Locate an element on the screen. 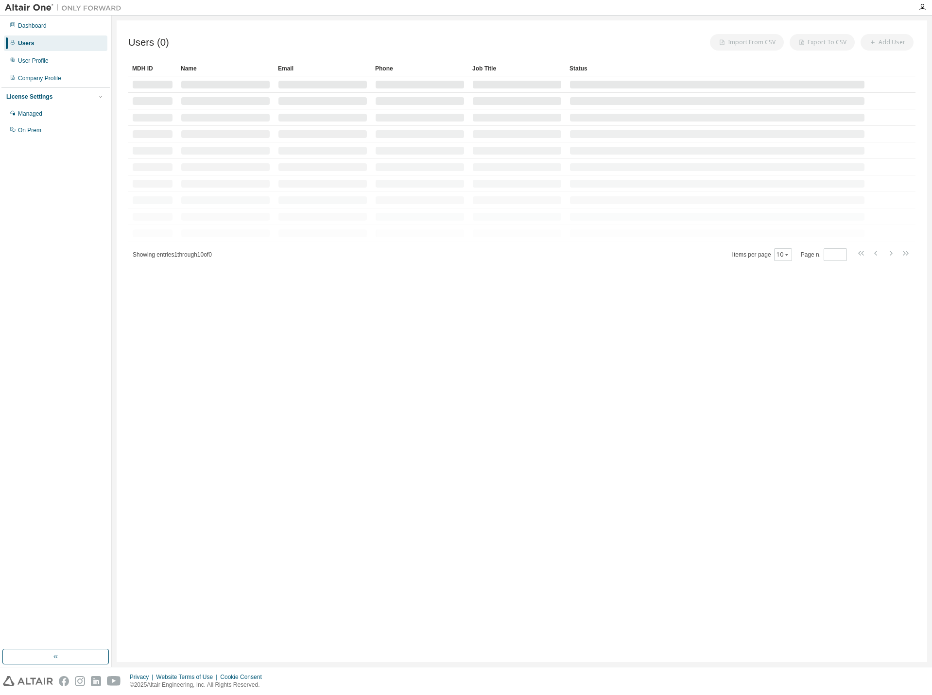  div: MDH ID is located at coordinates (153, 69).